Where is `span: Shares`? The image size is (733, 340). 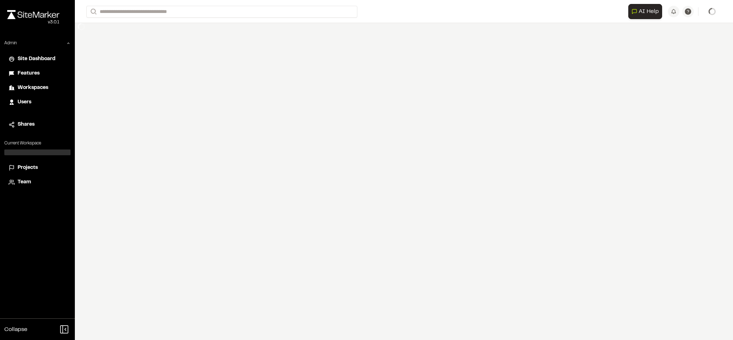
span: Shares is located at coordinates (26, 125).